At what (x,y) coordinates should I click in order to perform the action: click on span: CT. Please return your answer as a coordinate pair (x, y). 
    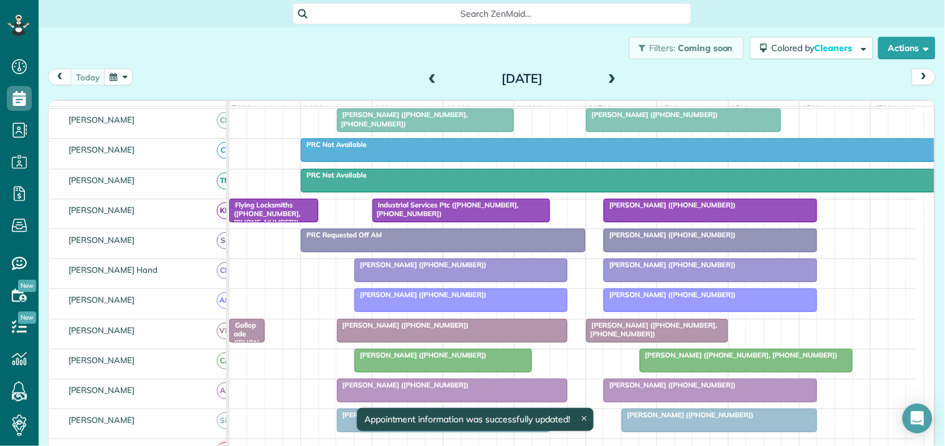
    Looking at the image, I should click on (225, 150).